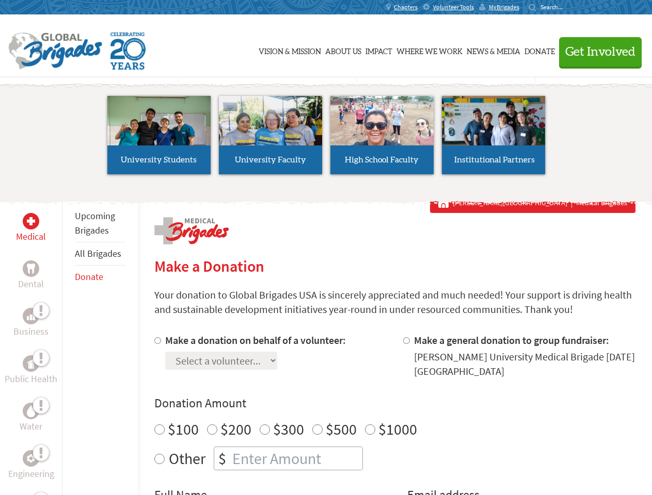 The height and width of the screenshot is (495, 652). Describe the element at coordinates (31, 324) in the screenshot. I see `a: BusinessBusiness` at that location.